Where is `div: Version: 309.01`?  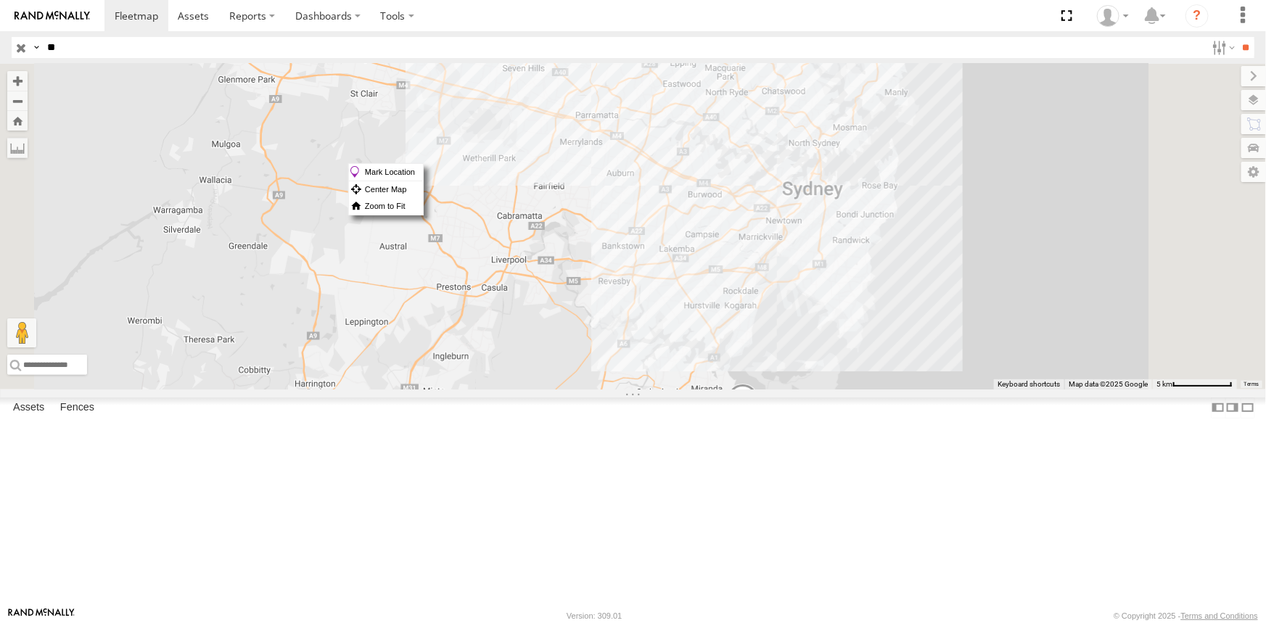
div: Version: 309.01 is located at coordinates (594, 616).